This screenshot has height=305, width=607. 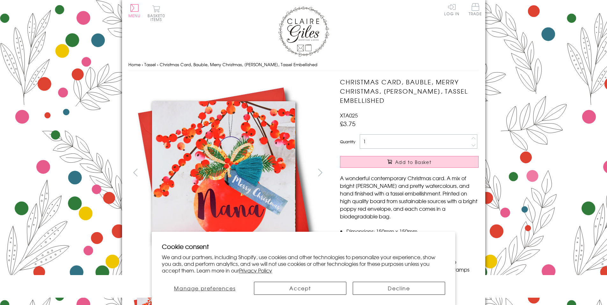 What do you see at coordinates (413, 231) in the screenshot?
I see `li: Dimensions: 150mm x 150mm` at bounding box center [413, 231].